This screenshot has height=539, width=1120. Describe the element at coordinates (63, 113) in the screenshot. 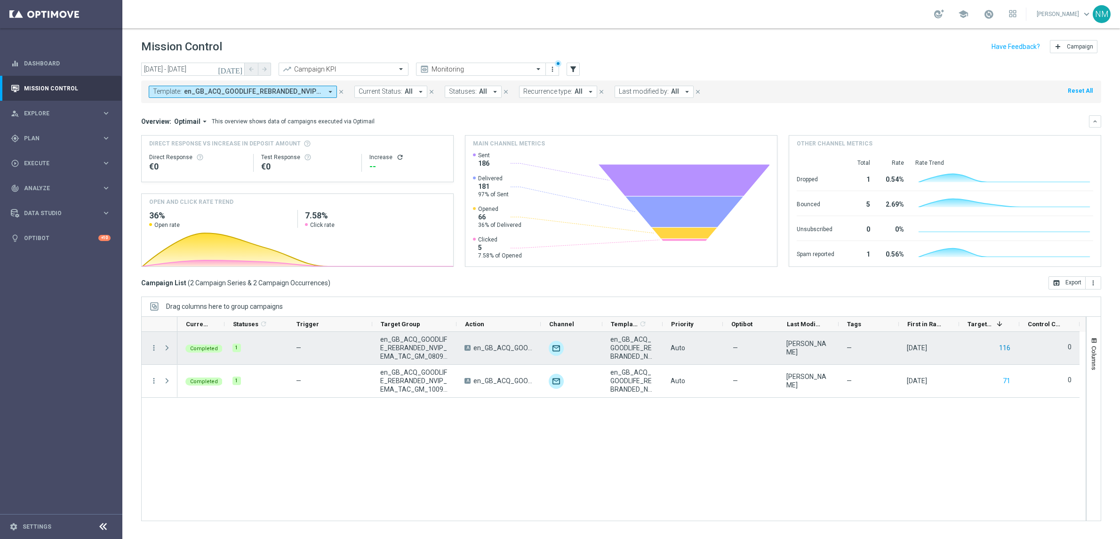

I see `span: Explore` at that location.